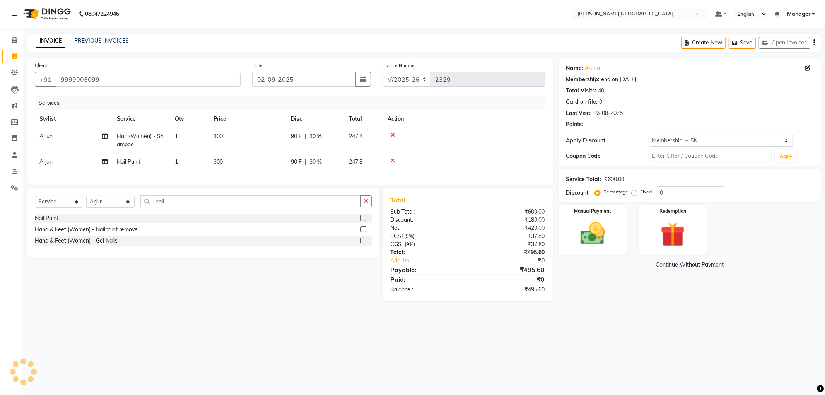 The image size is (825, 395). What do you see at coordinates (102, 14) in the screenshot?
I see `b: 08047224946` at bounding box center [102, 14].